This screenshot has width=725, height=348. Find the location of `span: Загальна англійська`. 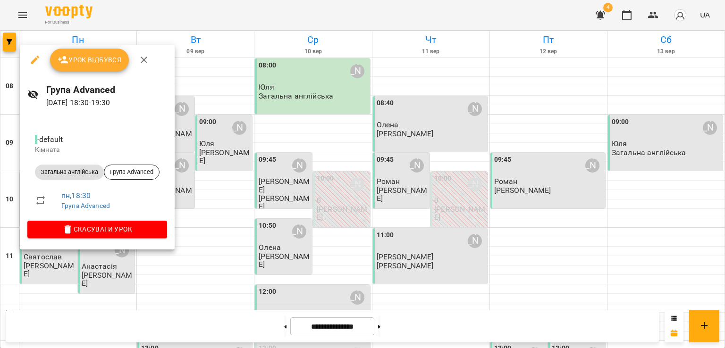

span: Загальна англійська is located at coordinates (69, 172).